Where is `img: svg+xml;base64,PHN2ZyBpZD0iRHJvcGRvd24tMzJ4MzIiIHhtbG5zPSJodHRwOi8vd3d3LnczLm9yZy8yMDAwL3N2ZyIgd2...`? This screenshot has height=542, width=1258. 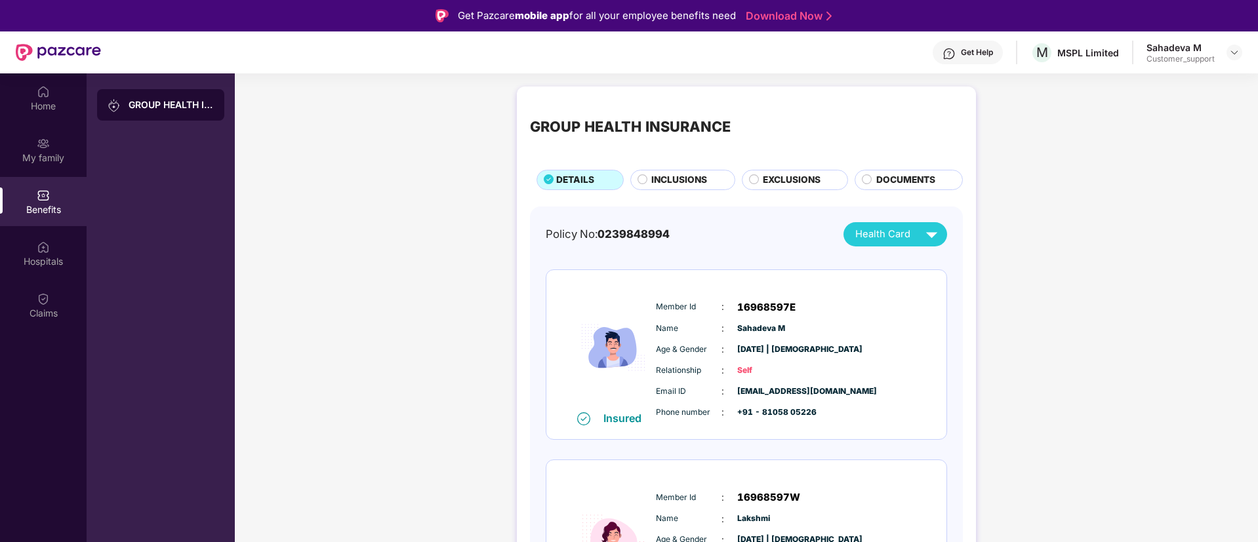
img: svg+xml;base64,PHN2ZyBpZD0iRHJvcGRvd24tMzJ4MzIiIHhtbG5zPSJodHRwOi8vd3d3LnczLm9yZy8yMDAwL3N2ZyIgd2... is located at coordinates (1234, 52).